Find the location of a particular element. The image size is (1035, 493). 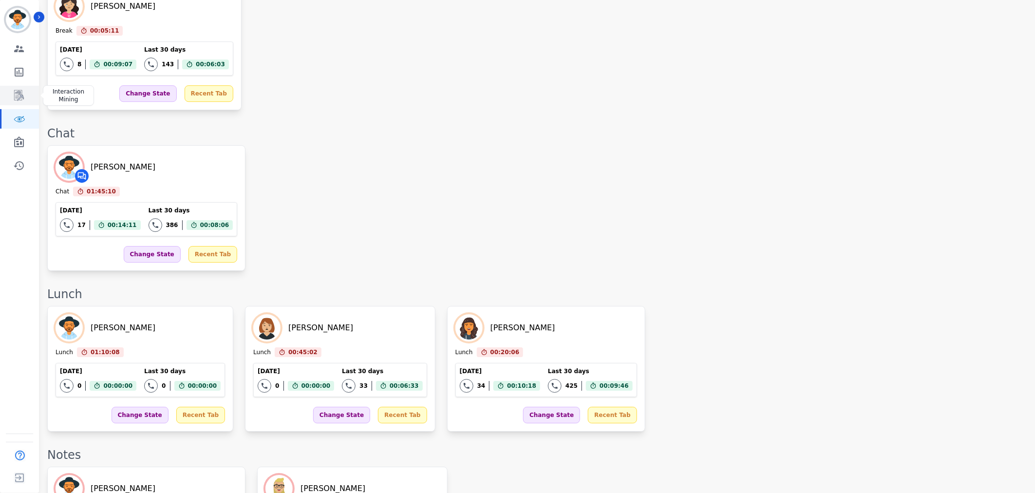

span: 00:06:33 is located at coordinates (404, 386).